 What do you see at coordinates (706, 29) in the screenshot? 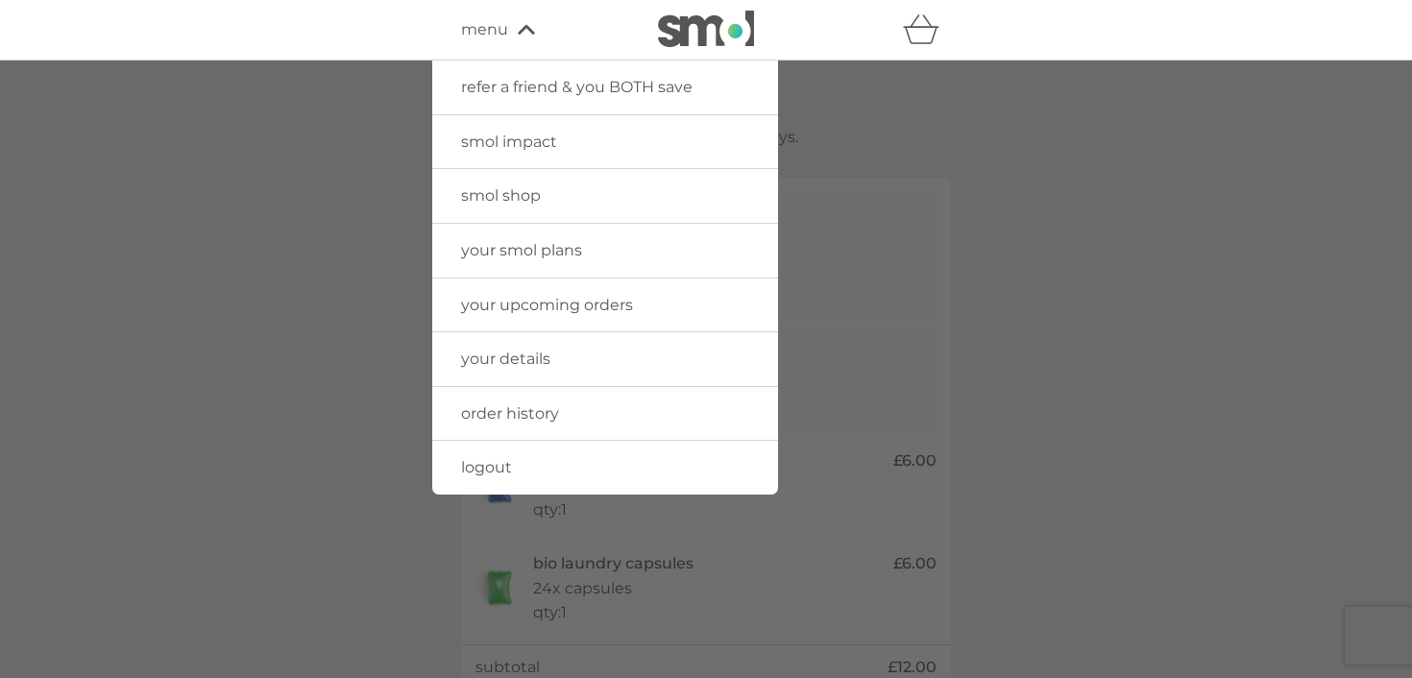
I see `img: smol` at bounding box center [706, 29].